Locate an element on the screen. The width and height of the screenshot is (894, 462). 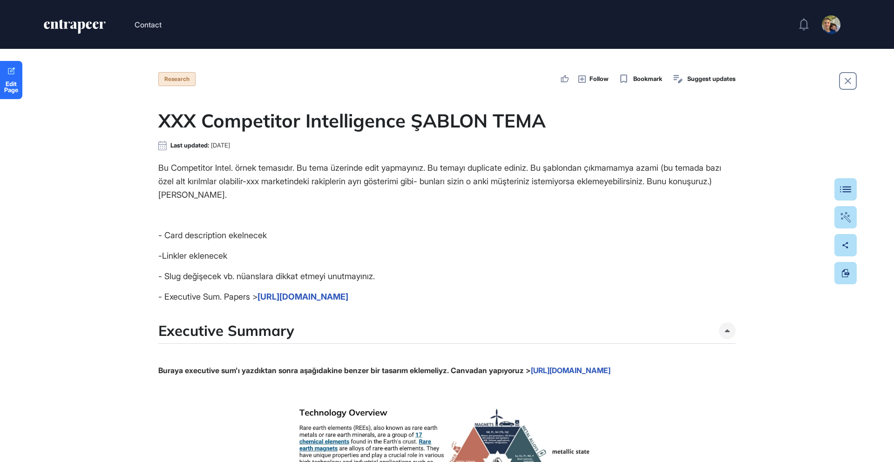
strong: Buraya executive sum'ı yazdıktan sonra aşağıdakine benzer bir tasarım eklemeliyz. Canvadan yapıyo... is located at coordinates (384, 370).